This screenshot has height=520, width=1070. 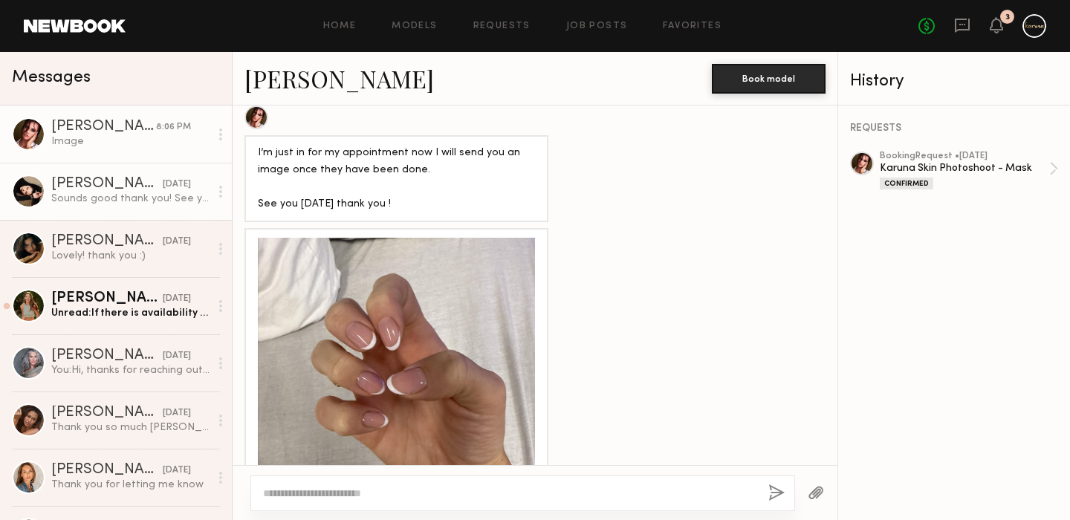 What do you see at coordinates (130, 370) in the screenshot?
I see `div: You: Hi, thanks for reaching out! Currently, we are heading in another direction. We will keep yo...` at bounding box center [130, 370].